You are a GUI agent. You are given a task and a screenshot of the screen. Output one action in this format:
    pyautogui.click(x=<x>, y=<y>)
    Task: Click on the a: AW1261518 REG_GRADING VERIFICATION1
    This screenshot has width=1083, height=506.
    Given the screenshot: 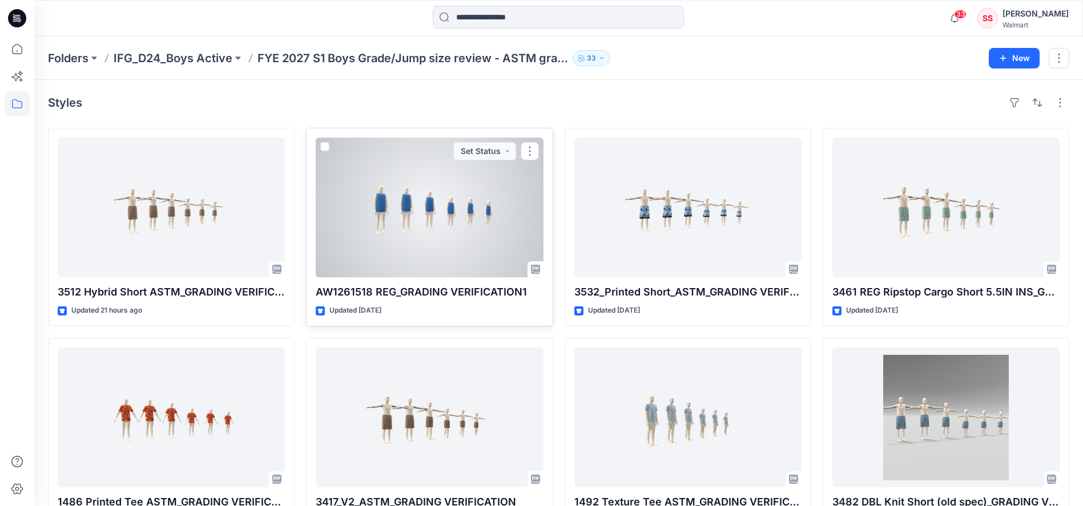 What is the action you would take?
    pyautogui.click(x=429, y=207)
    